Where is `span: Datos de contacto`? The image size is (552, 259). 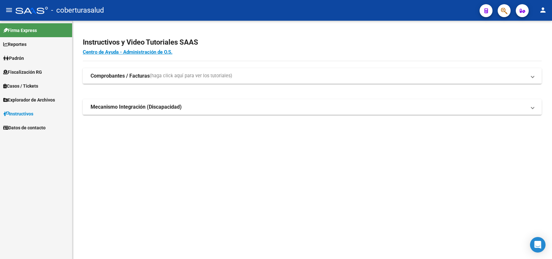
span: Datos de contacto is located at coordinates (24, 128).